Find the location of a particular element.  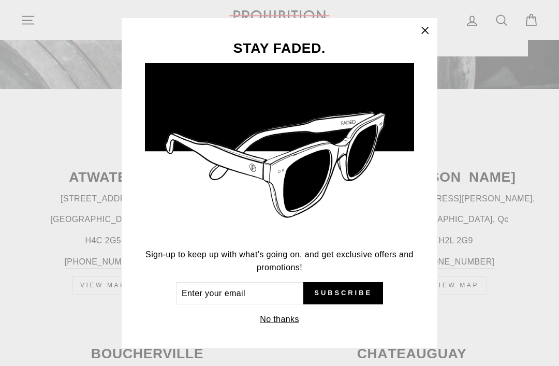

span: Subscribe is located at coordinates (343, 293).